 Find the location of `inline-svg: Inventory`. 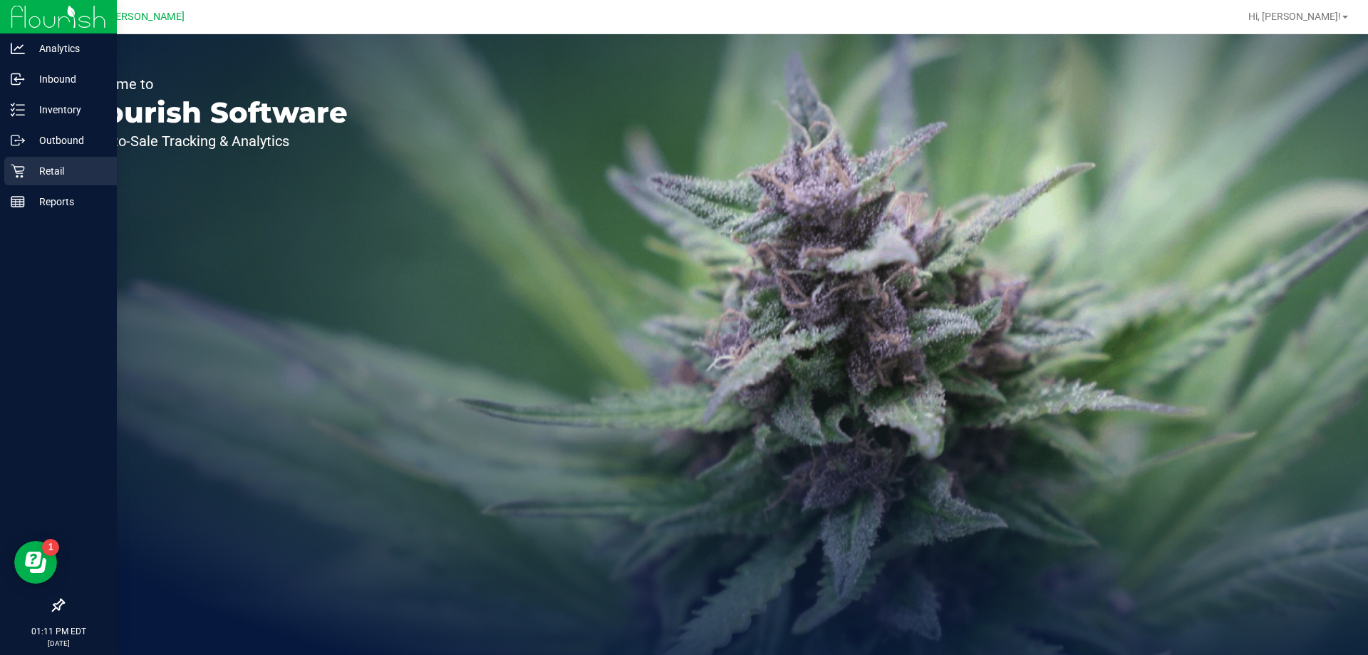

inline-svg: Inventory is located at coordinates (18, 110).